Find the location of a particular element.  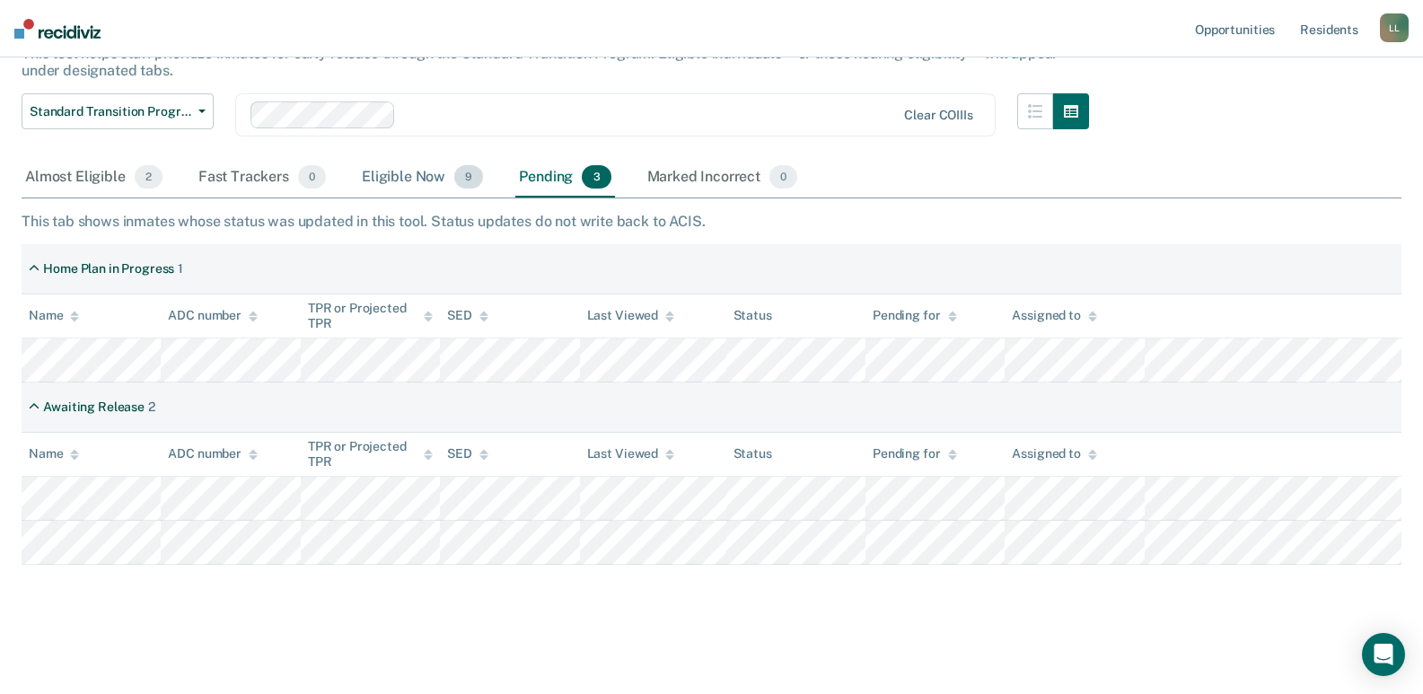

img: Recidiviz is located at coordinates (57, 29).